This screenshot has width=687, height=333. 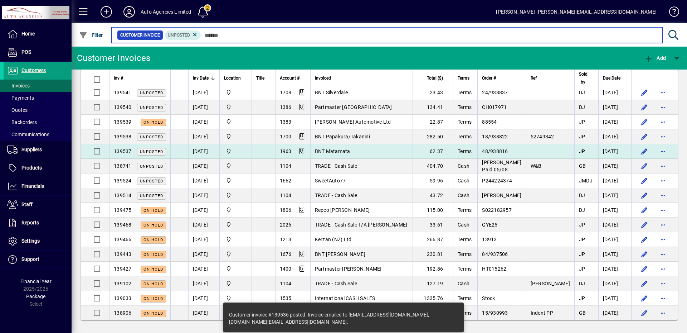 I want to click on span: 1383, so click(x=286, y=122).